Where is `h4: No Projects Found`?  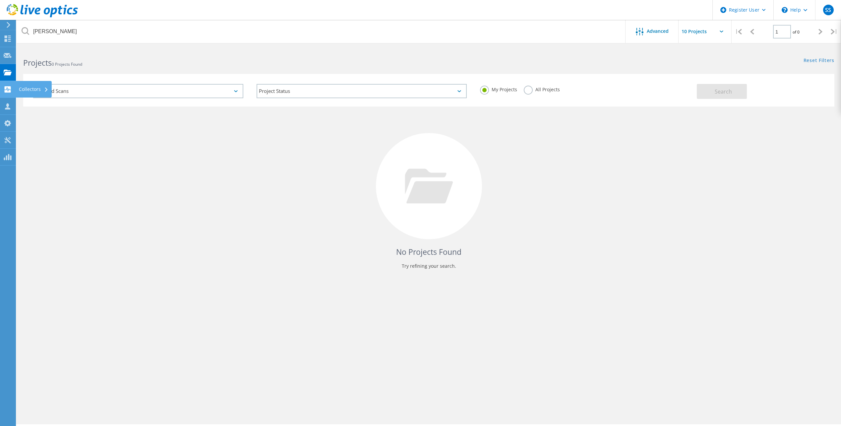 h4: No Projects Found is located at coordinates (428, 252).